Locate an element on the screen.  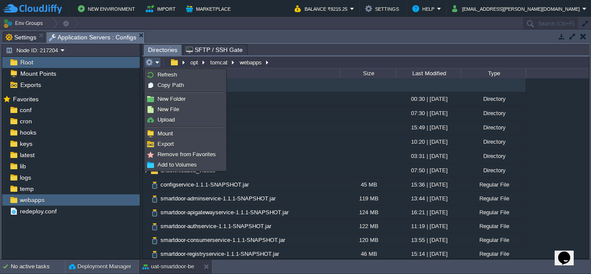
span: configservice-1.1.1-SNAPSHOT.jar is located at coordinates (205, 184).